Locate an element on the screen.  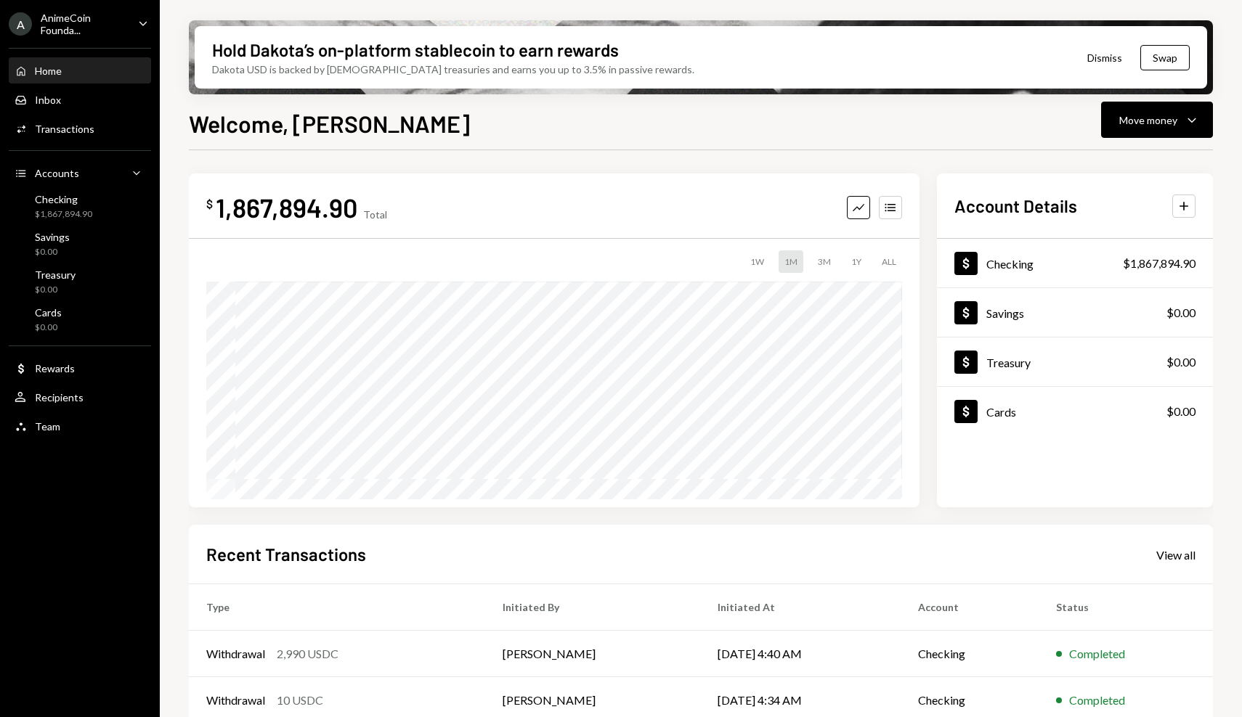
div: 3M is located at coordinates (824, 261).